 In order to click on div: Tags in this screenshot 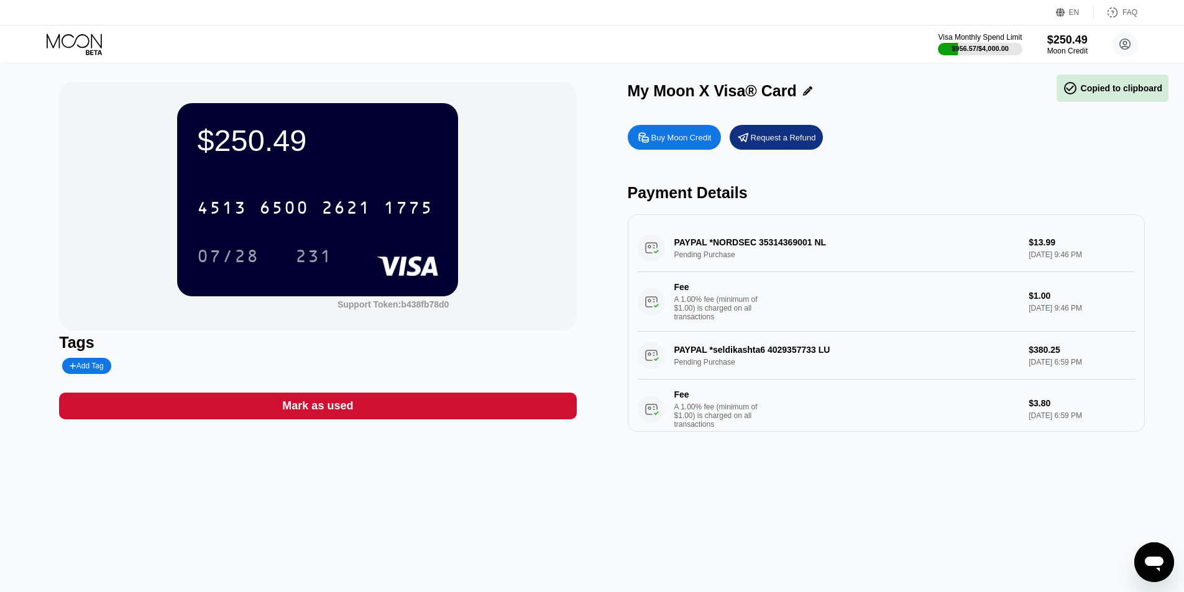, I will do `click(318, 342)`.